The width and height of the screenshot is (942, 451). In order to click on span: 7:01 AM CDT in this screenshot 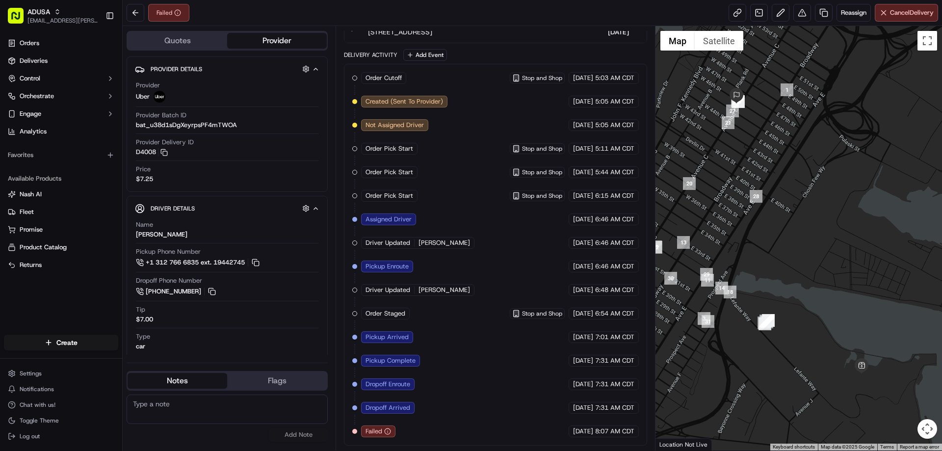, I will do `click(615, 337)`.